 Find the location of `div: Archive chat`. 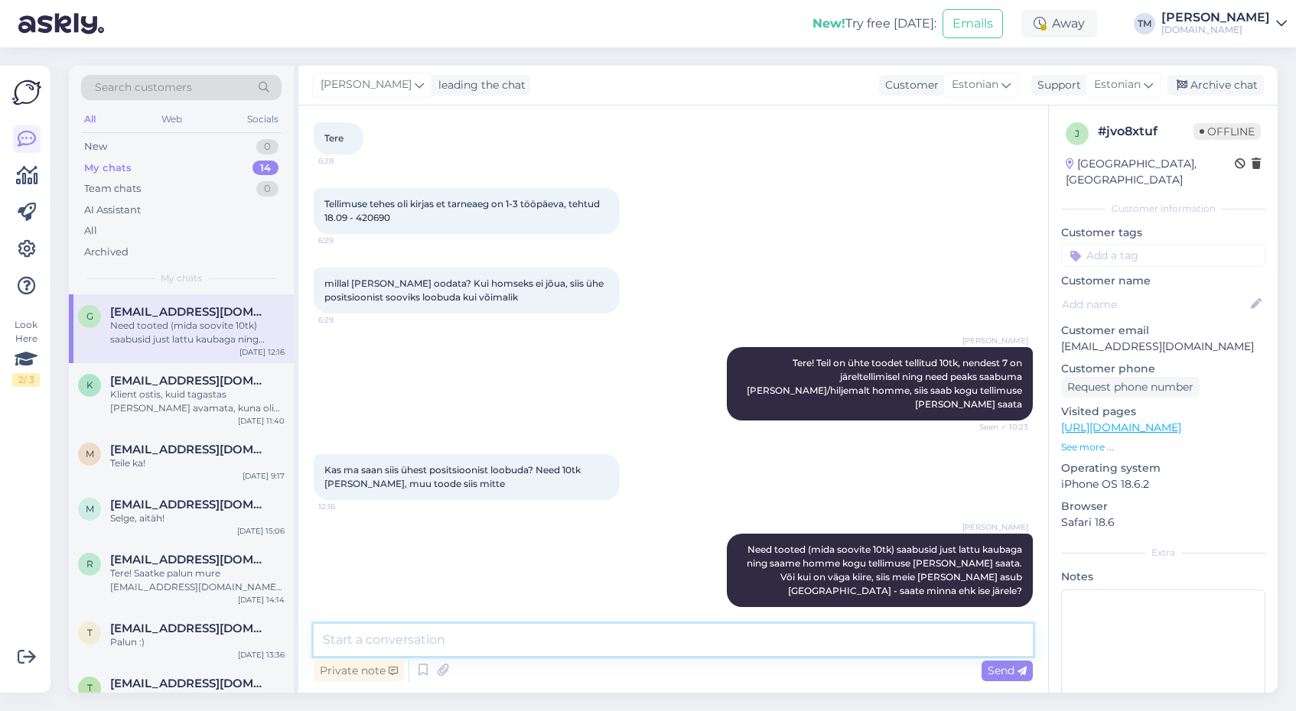

div: Archive chat is located at coordinates (1215, 85).